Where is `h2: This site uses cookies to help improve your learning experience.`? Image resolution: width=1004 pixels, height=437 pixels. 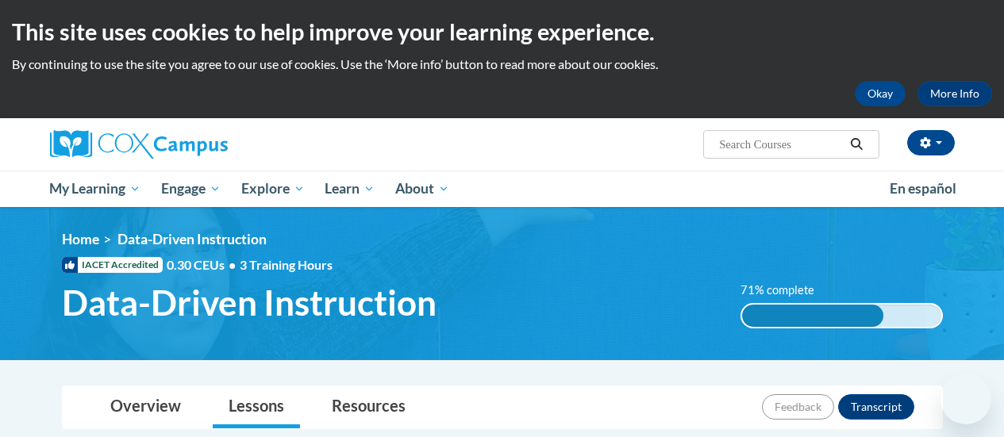 h2: This site uses cookies to help improve your learning experience. is located at coordinates (502, 32).